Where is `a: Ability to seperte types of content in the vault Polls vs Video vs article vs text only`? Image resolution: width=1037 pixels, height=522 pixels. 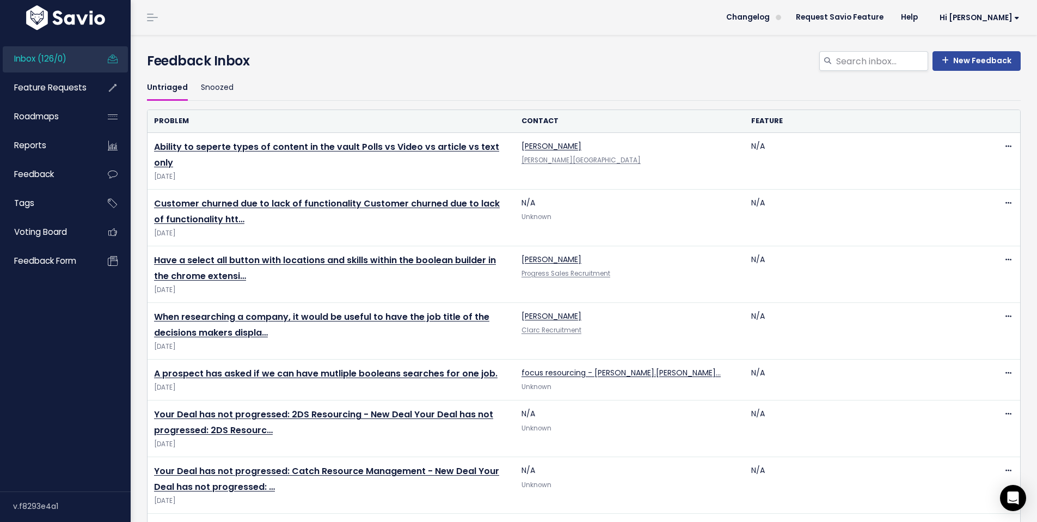 a: Ability to seperte types of content in the vault Polls vs Video vs article vs text only is located at coordinates (327, 155).